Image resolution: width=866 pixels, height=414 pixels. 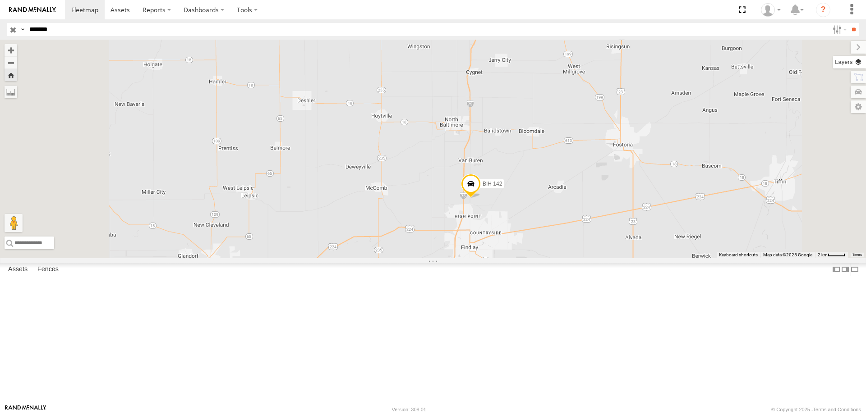 What do you see at coordinates (816, 410) in the screenshot?
I see `div: © Copyright 2025 -` at bounding box center [816, 410].